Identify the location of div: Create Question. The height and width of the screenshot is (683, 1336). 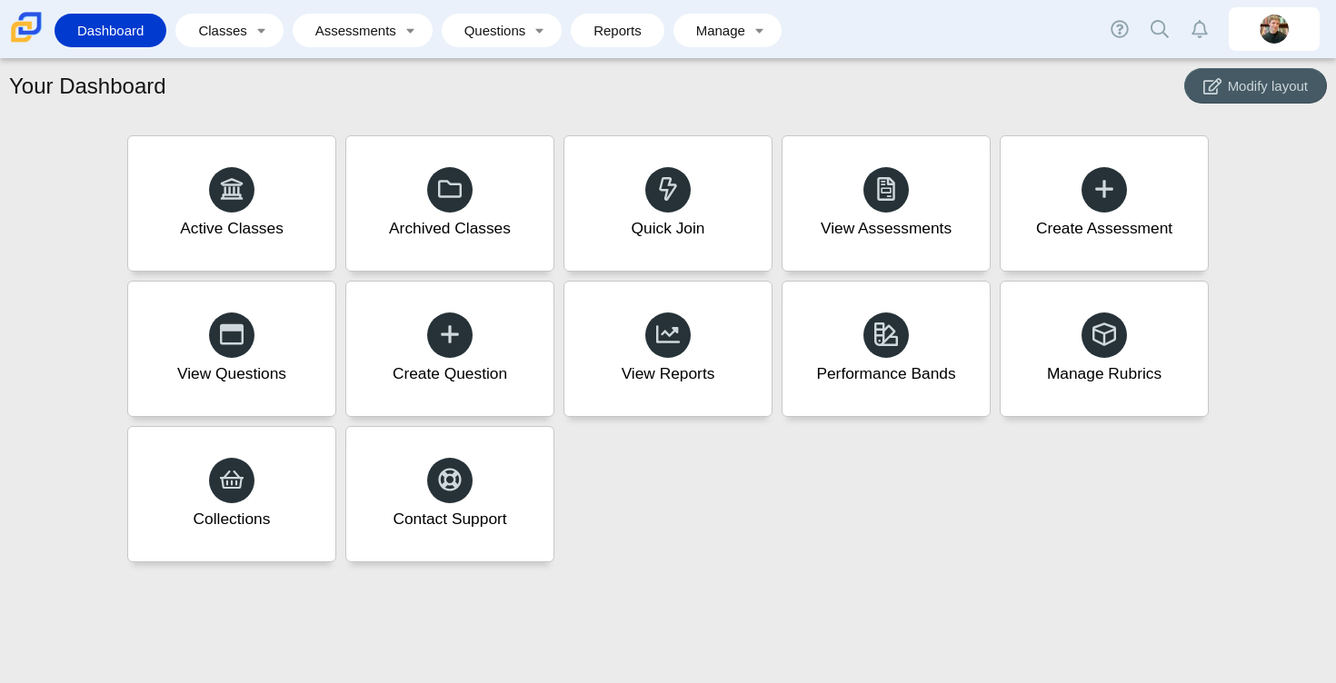
(450, 373).